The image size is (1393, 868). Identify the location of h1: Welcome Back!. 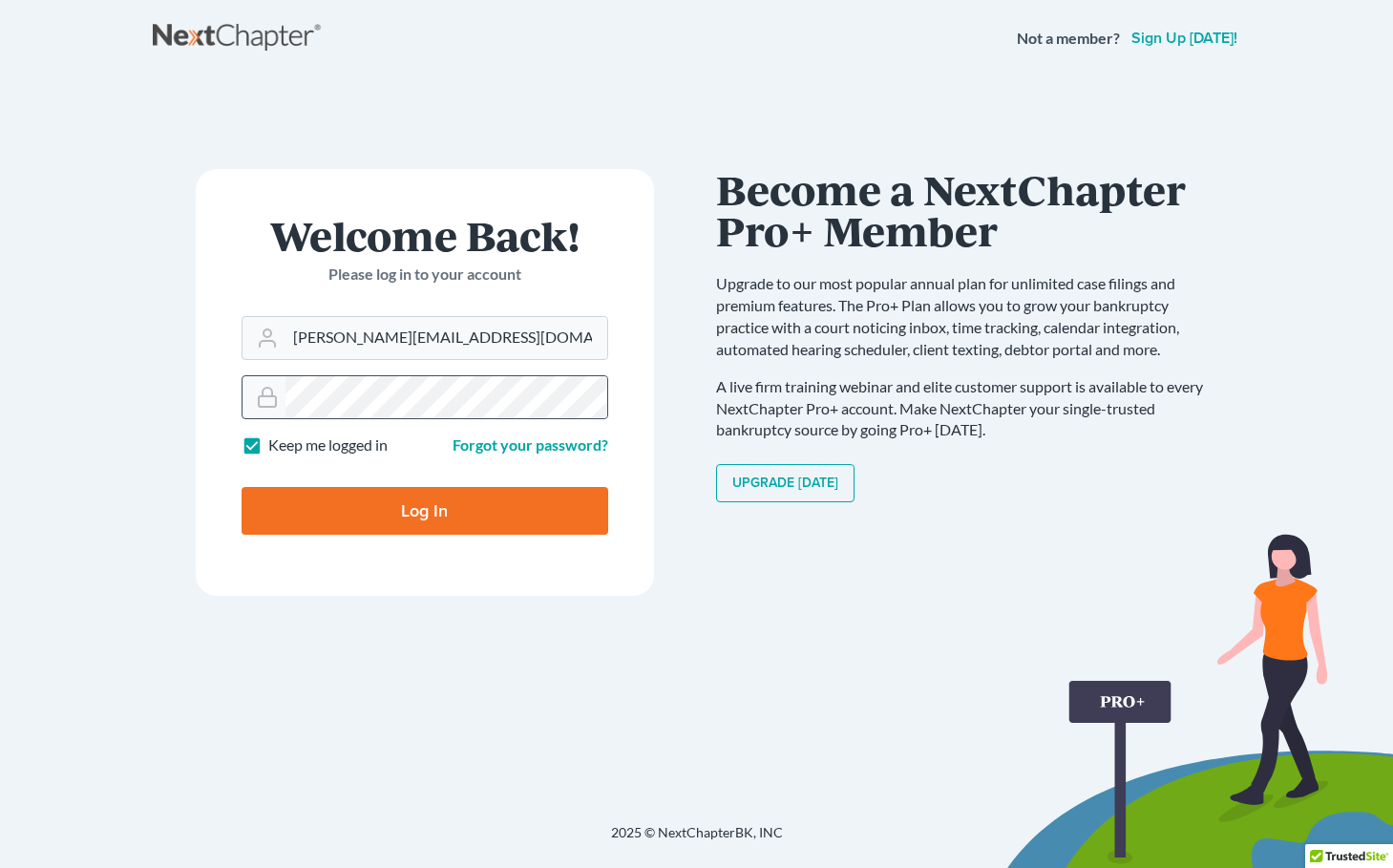
(425, 234).